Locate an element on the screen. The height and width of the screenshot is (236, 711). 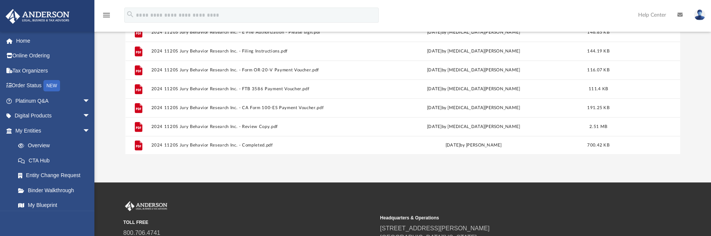
a: Order StatusNEW is located at coordinates (53, 86).